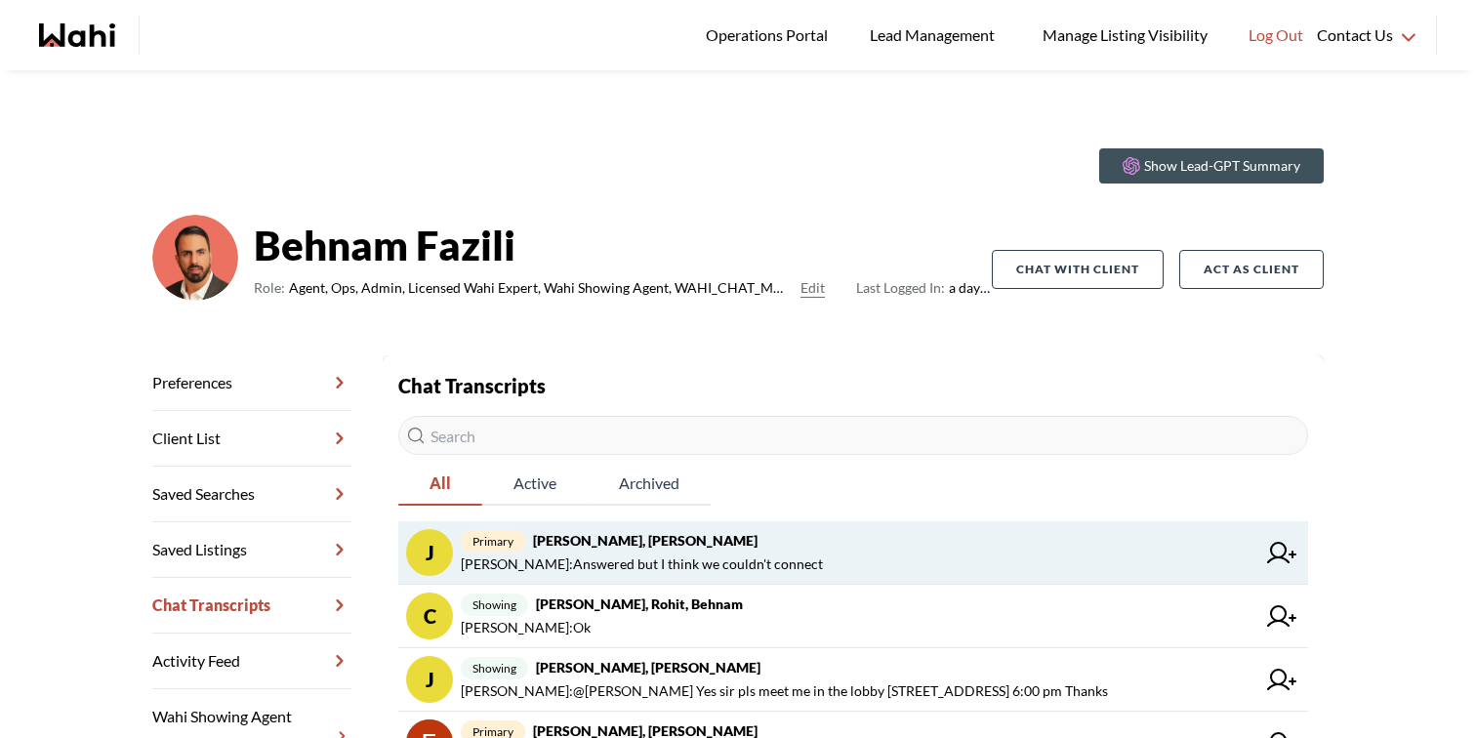  I want to click on a: Saved Searches, so click(252, 494).